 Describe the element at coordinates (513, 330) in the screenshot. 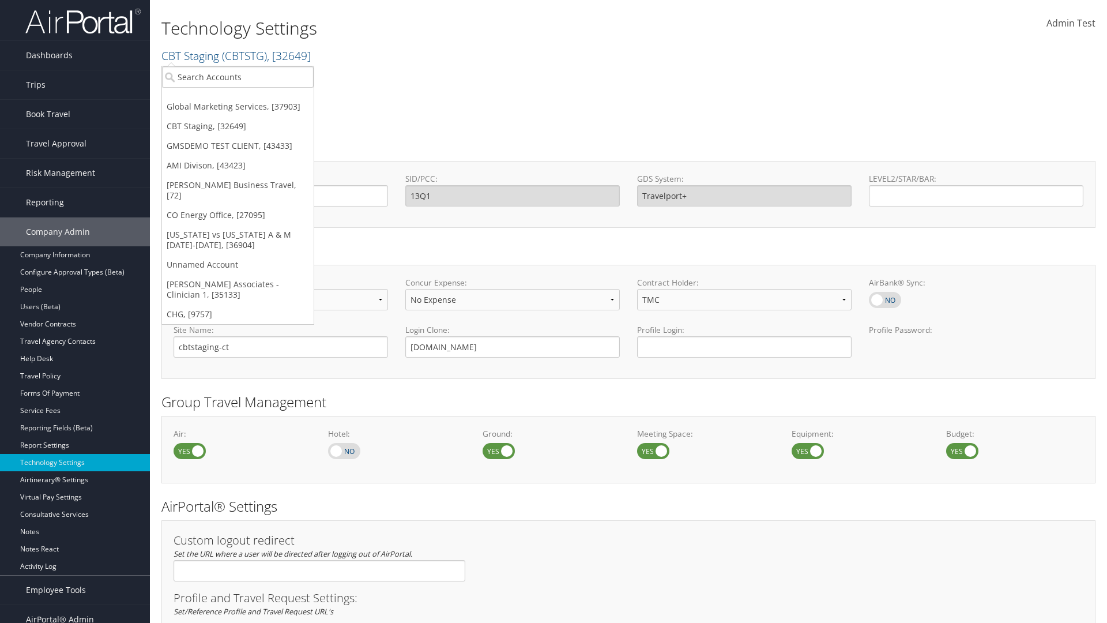

I see `label: Login Clone:` at that location.